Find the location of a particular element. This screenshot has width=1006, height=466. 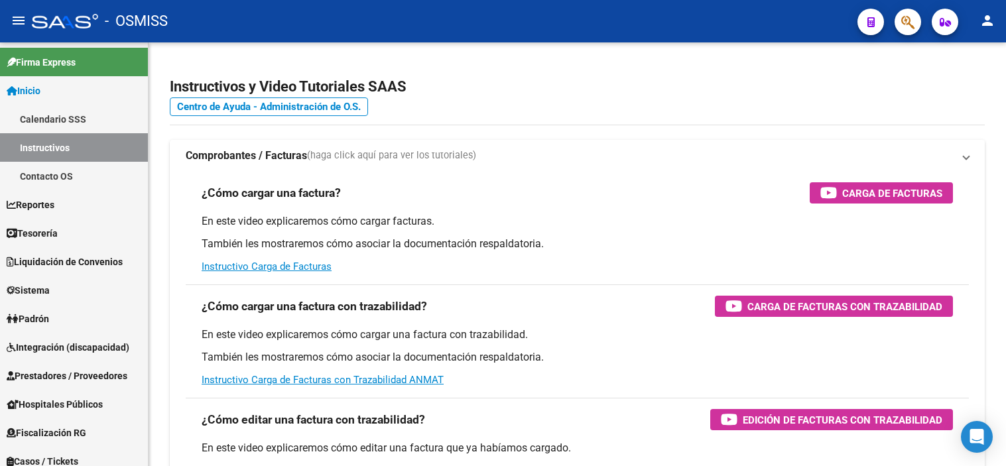

span: Firma Express is located at coordinates (41, 62).